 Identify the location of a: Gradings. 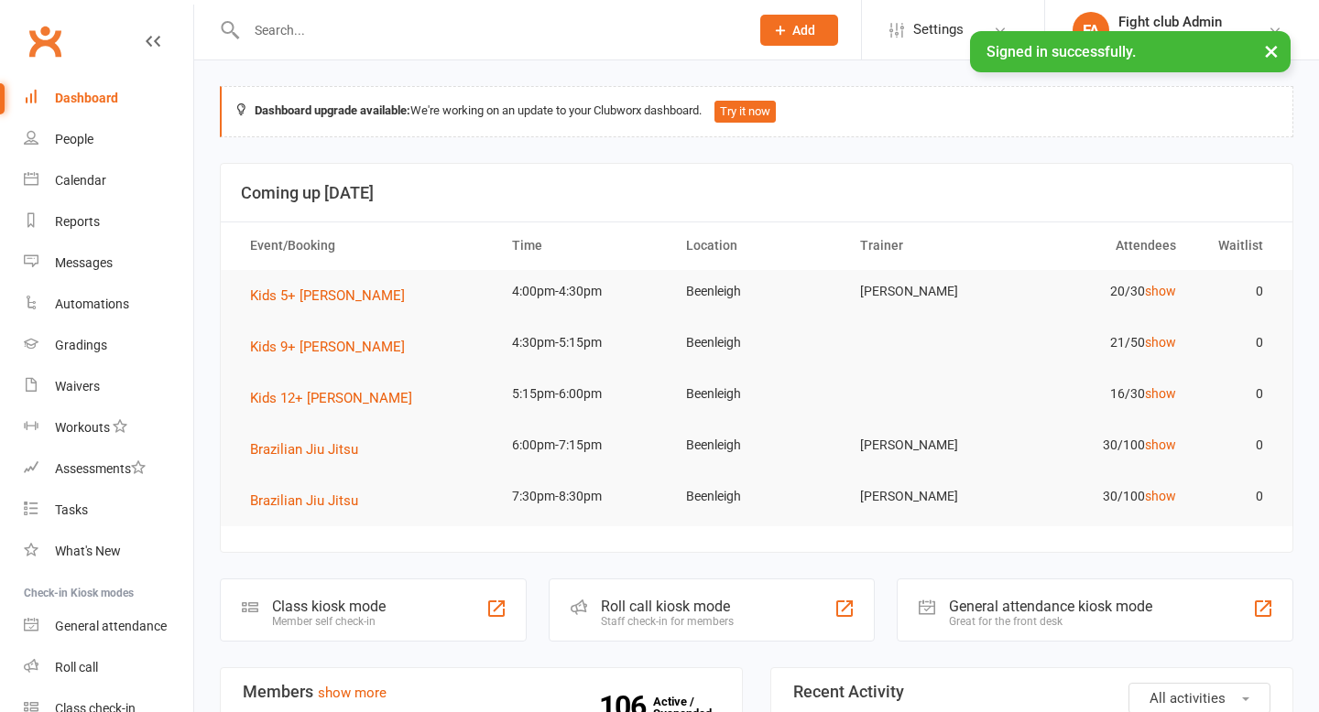
(108, 345).